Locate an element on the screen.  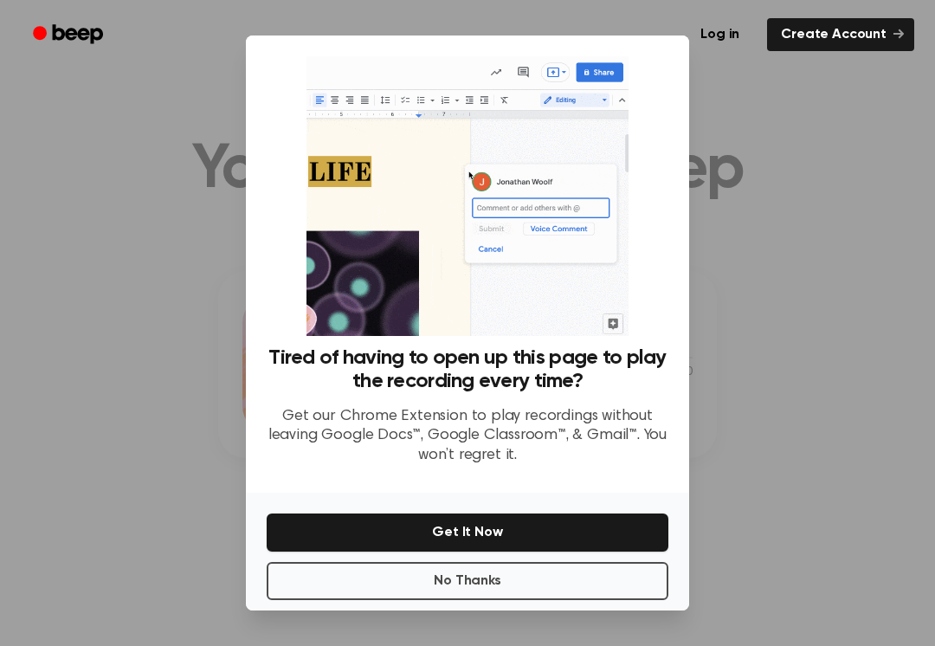
a: Beep is located at coordinates (69, 35).